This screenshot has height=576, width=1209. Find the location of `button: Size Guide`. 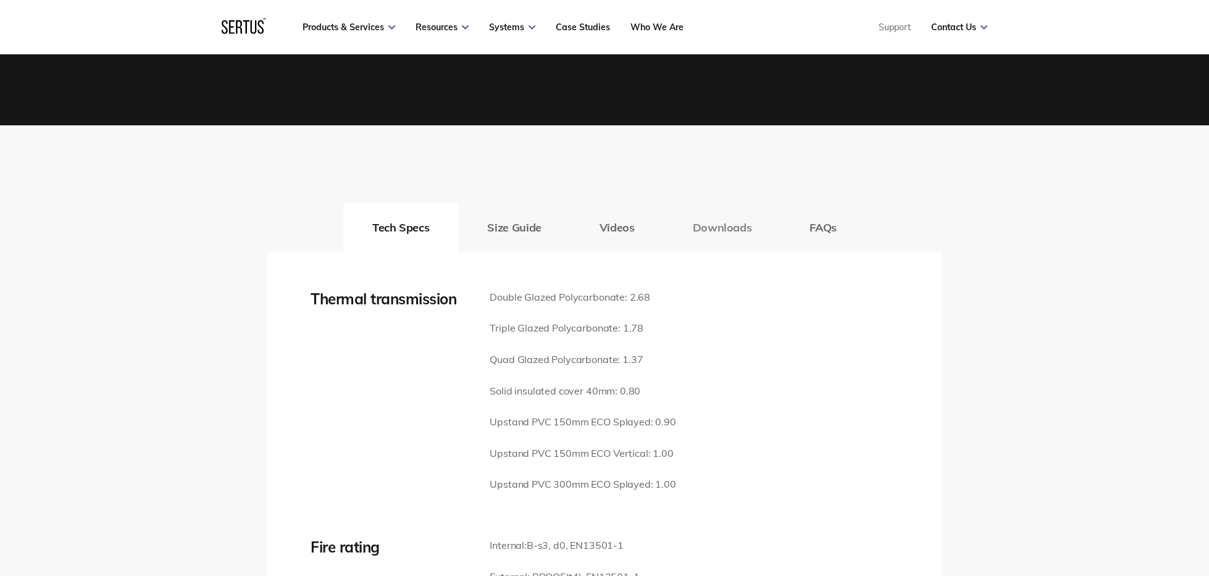

button: Size Guide is located at coordinates (514, 228).